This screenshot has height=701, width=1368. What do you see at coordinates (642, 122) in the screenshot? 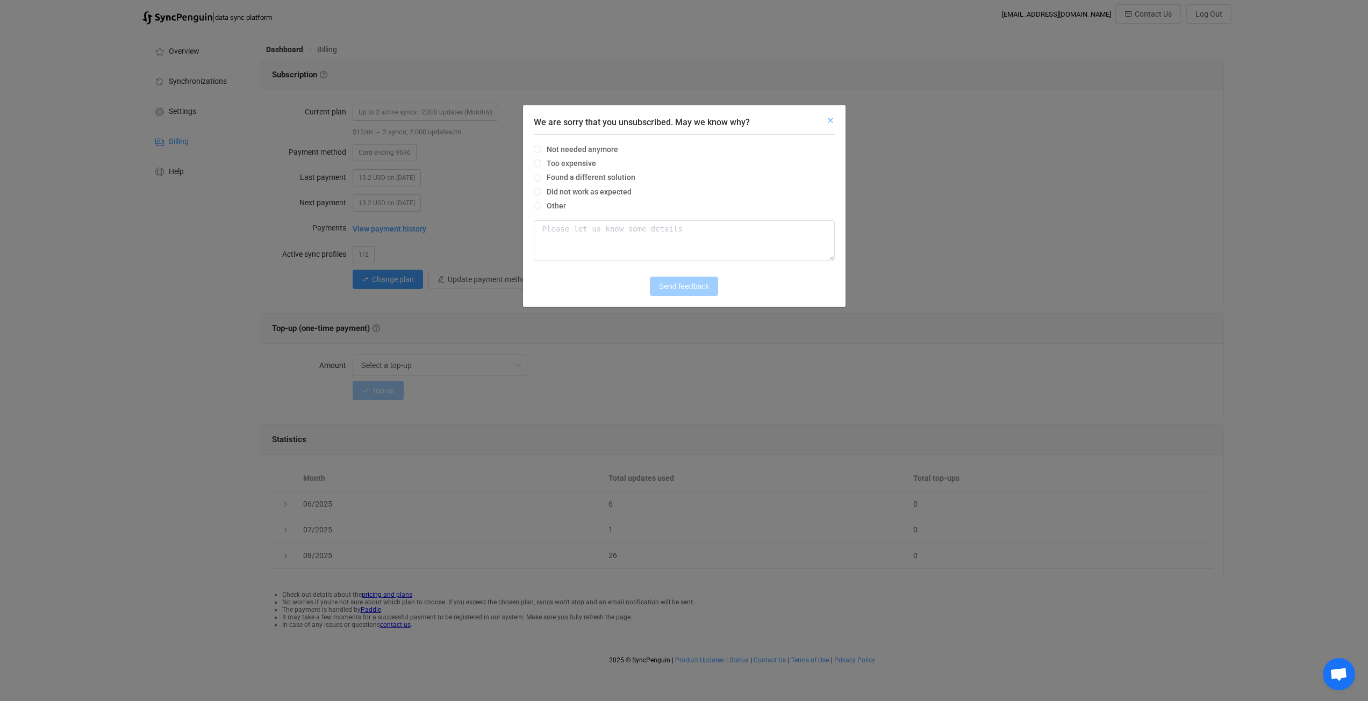
I see `span: We are sorry that you unsubscribed. May we know why?` at bounding box center [642, 122].